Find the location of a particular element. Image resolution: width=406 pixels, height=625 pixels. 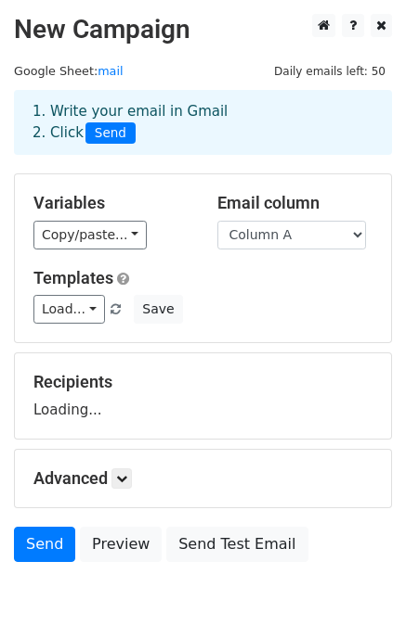

a: Preview is located at coordinates (121, 545).